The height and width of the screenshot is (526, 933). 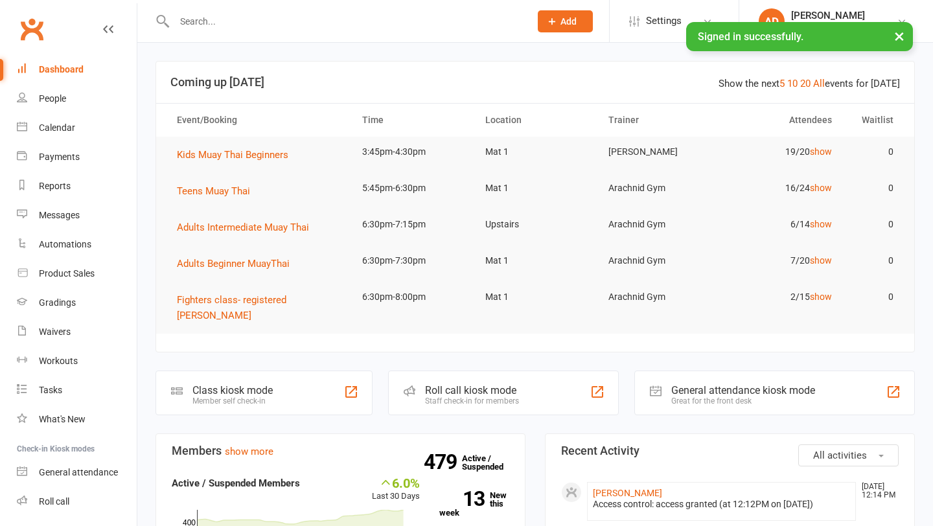 I want to click on div: Class kiosk mode, so click(x=233, y=390).